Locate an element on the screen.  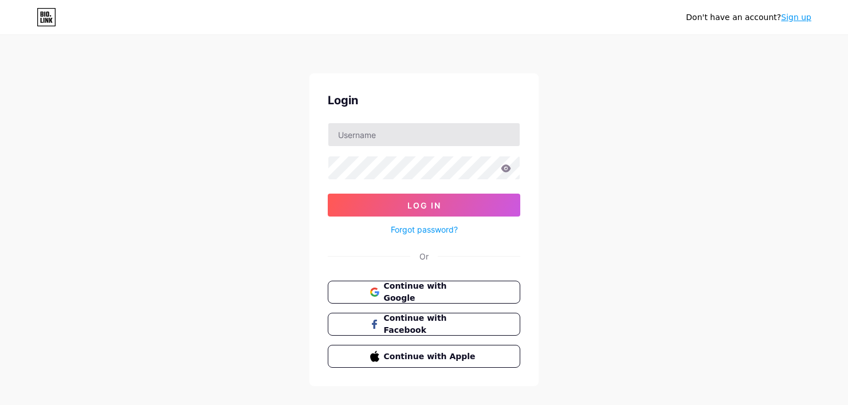
div: Or is located at coordinates (424, 256).